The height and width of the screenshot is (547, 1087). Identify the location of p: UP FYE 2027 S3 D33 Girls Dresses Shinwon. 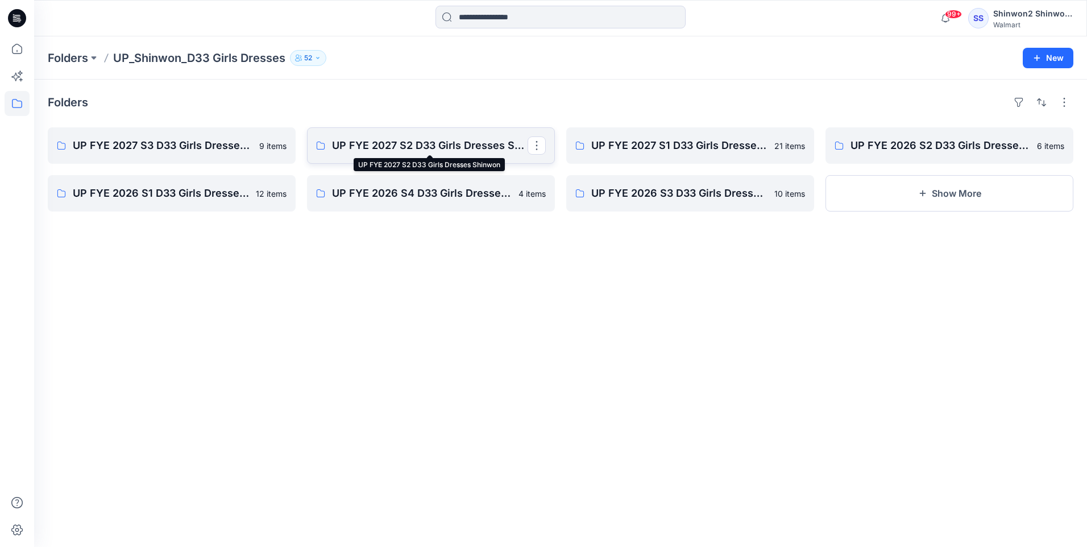
(163, 146).